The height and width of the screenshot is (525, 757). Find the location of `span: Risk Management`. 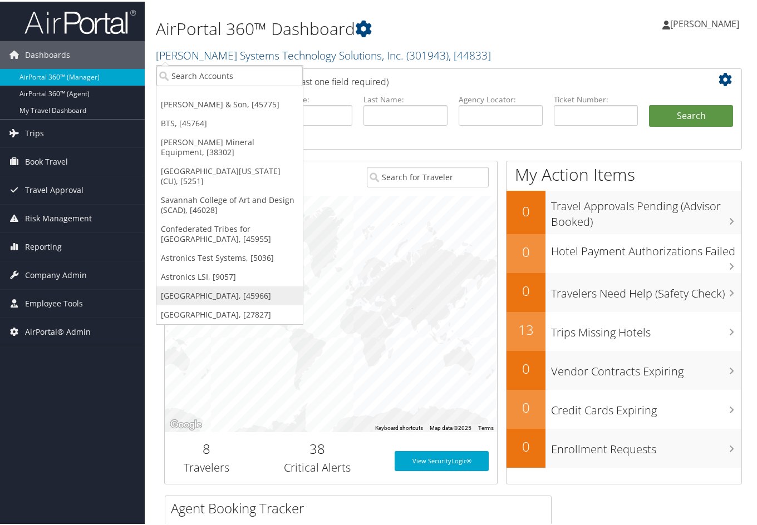

span: Risk Management is located at coordinates (58, 217).